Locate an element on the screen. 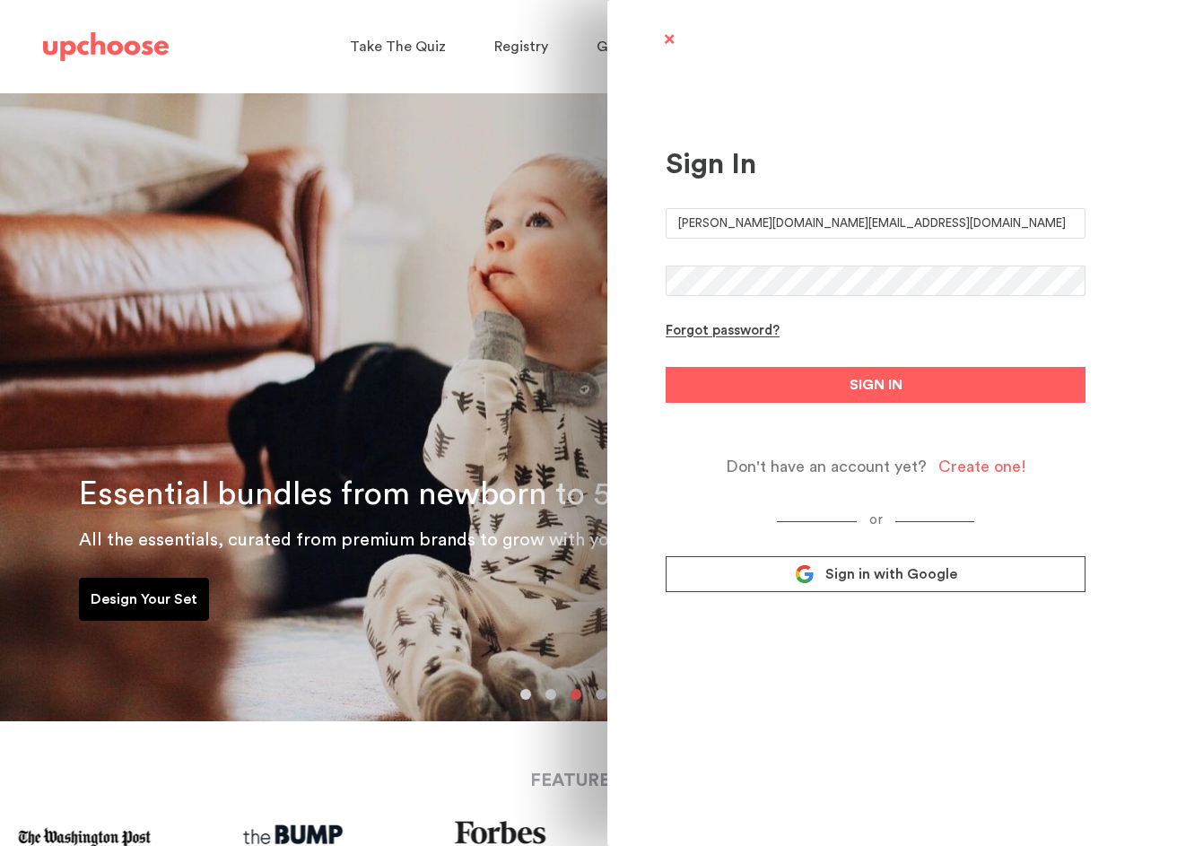 The width and height of the screenshot is (1177, 846). span: Don't have an account yet? is located at coordinates (826, 467).